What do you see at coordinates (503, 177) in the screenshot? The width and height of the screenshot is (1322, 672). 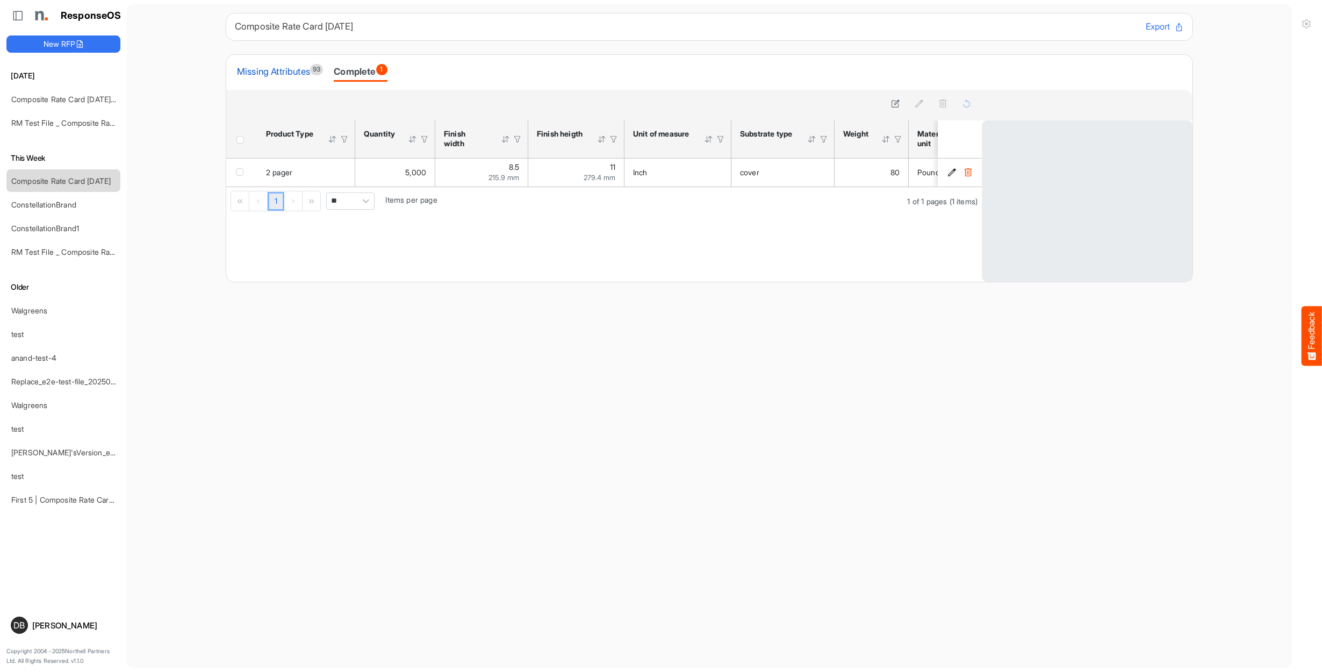 I see `span: 215.9 mm` at bounding box center [503, 177].